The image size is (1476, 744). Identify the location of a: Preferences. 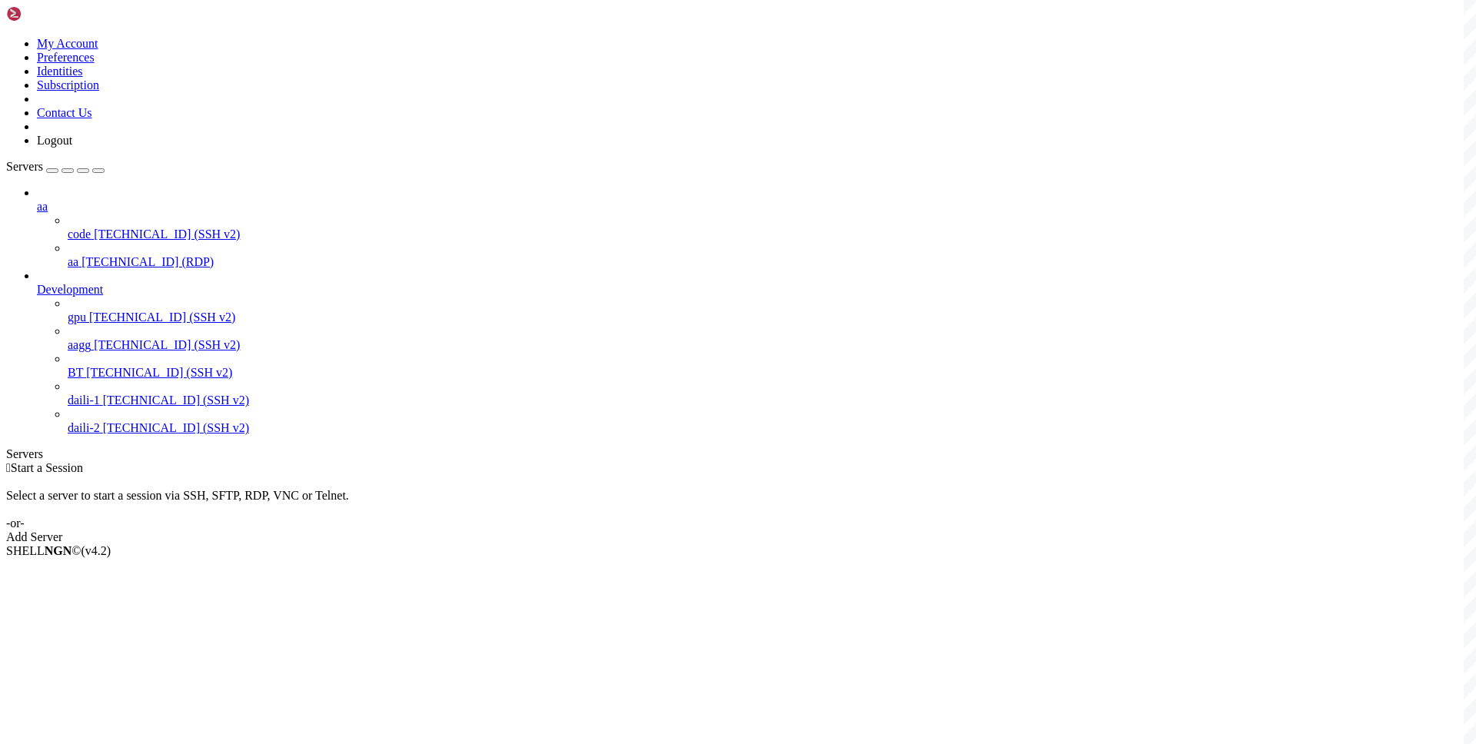
(65, 57).